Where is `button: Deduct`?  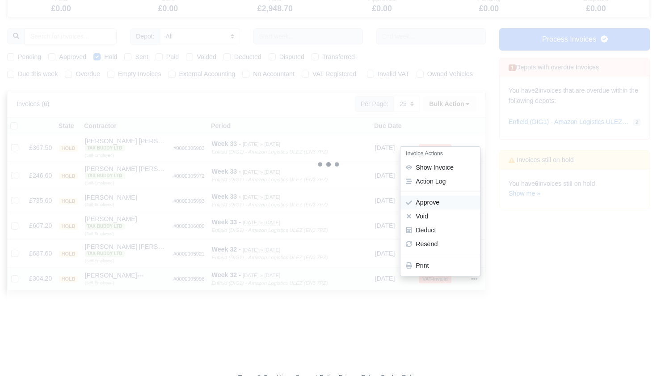
button: Deduct is located at coordinates (441, 230).